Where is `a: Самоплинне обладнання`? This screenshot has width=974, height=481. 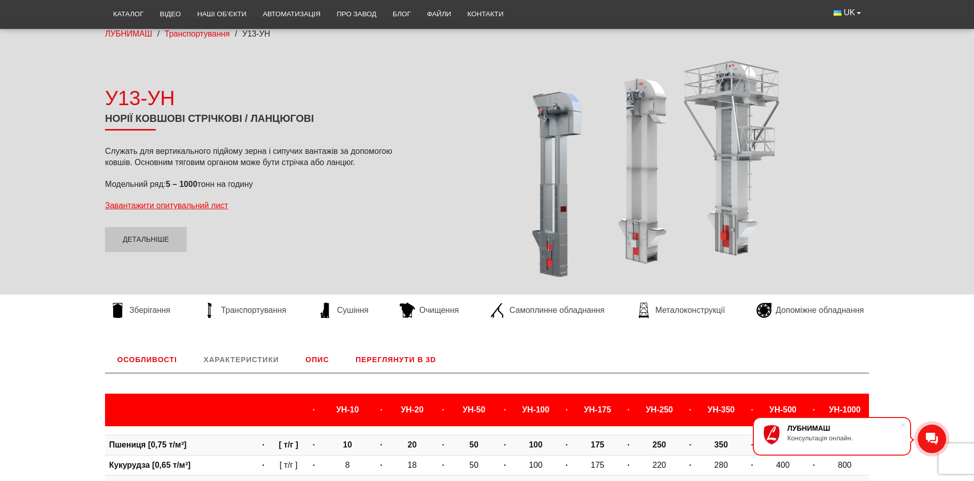 a: Самоплинне обладнання is located at coordinates (547, 310).